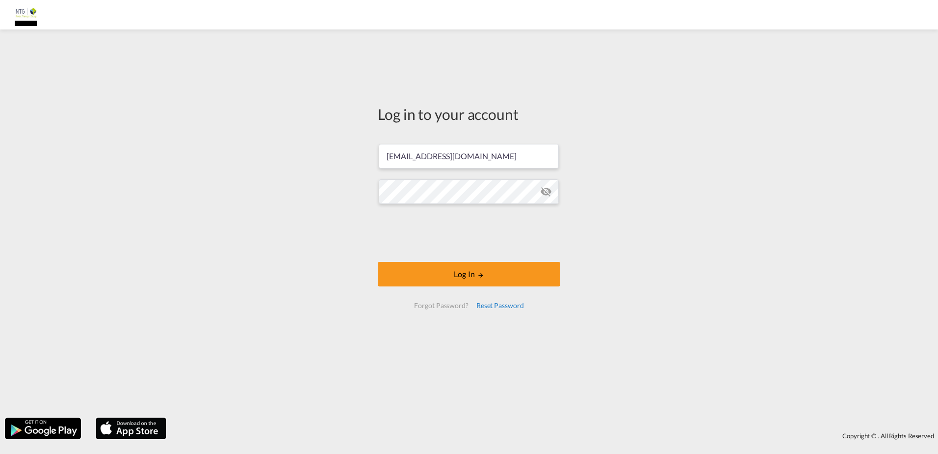  What do you see at coordinates (469, 156) in the screenshot?
I see `input: Enter email/phone number` at bounding box center [469, 156].